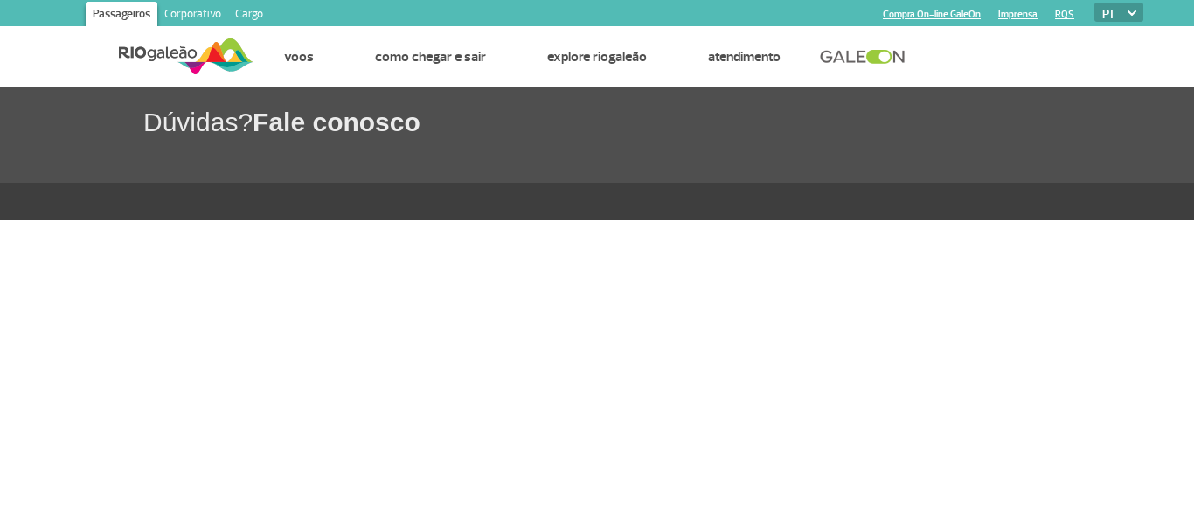  I want to click on a: Corporativo, so click(192, 16).